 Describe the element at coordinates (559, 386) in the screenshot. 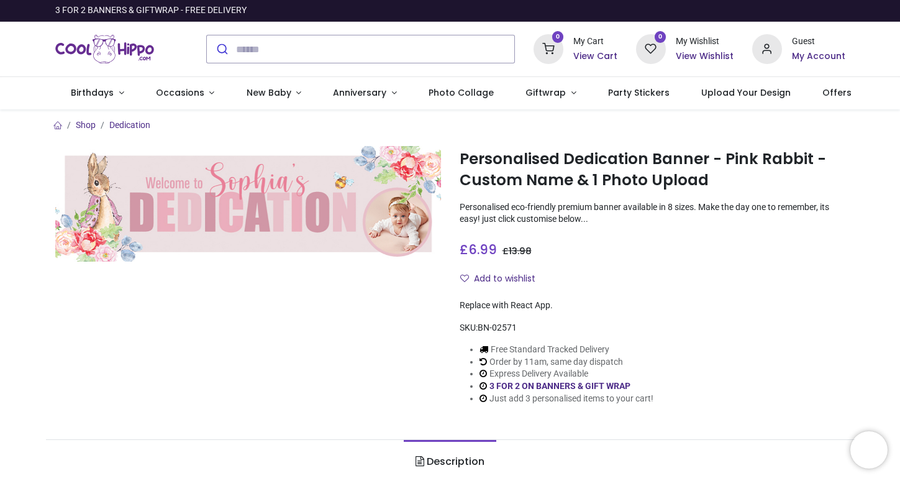

I see `a: 3 FOR 2 ON BANNERS & GIFT WRAP` at that location.